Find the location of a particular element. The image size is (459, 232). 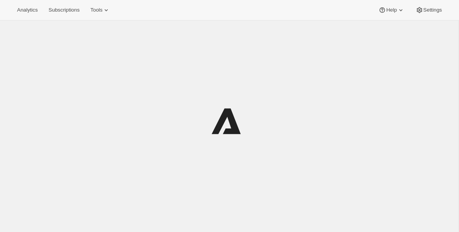

button: Subscriptions is located at coordinates (64, 10).